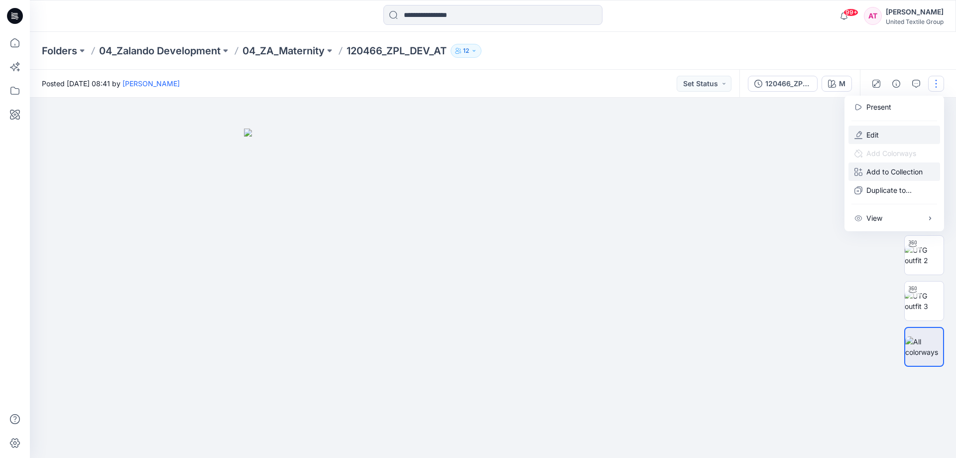 The image size is (956, 458). What do you see at coordinates (874, 218) in the screenshot?
I see `p: View` at bounding box center [874, 218].